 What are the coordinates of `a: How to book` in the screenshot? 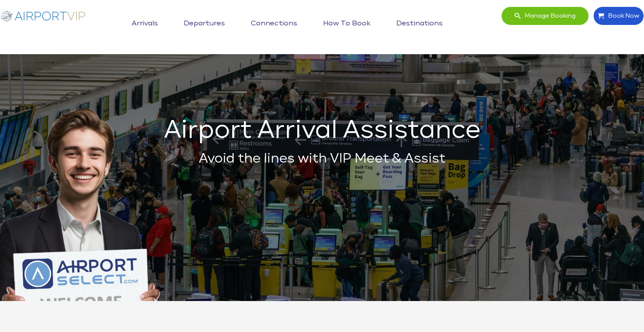 It's located at (347, 24).